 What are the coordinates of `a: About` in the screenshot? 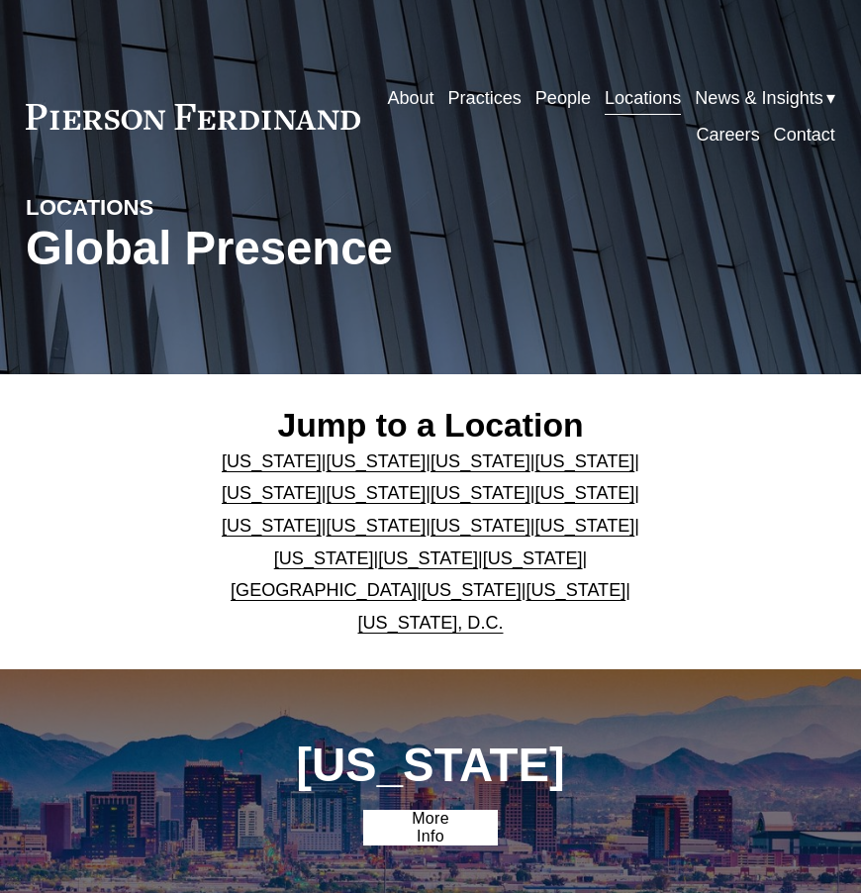 It's located at (410, 99).